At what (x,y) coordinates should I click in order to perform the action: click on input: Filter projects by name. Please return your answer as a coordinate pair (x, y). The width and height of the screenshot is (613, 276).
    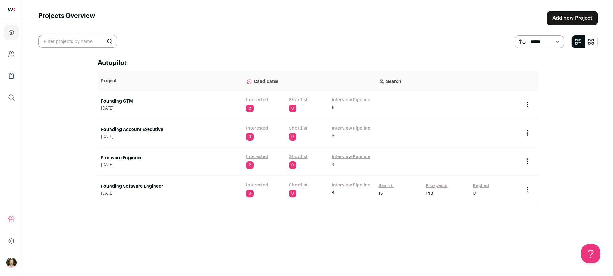
    Looking at the image, I should click on (78, 42).